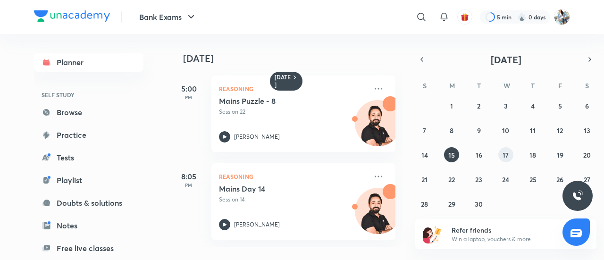 This screenshot has height=260, width=604. What do you see at coordinates (189, 89) in the screenshot?
I see `h5: 5:00` at bounding box center [189, 89].